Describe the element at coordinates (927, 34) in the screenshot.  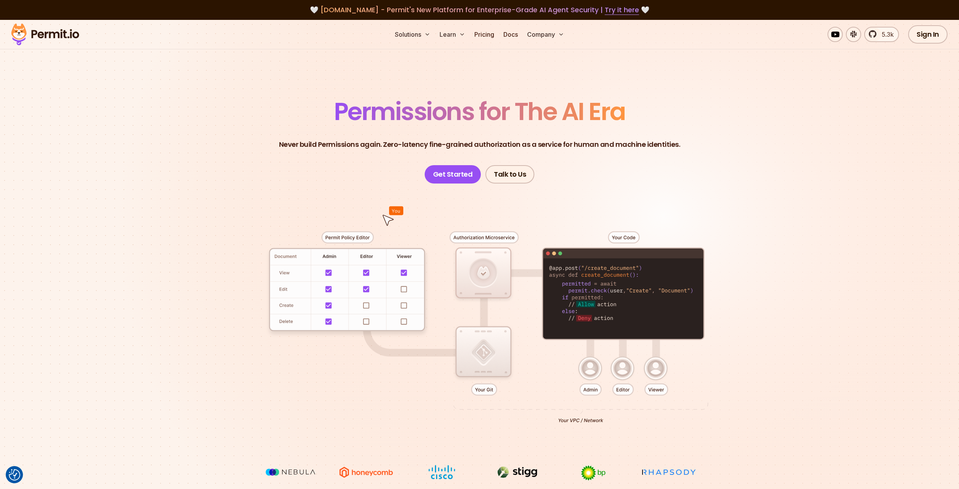
I see `a: Sign In` at that location.